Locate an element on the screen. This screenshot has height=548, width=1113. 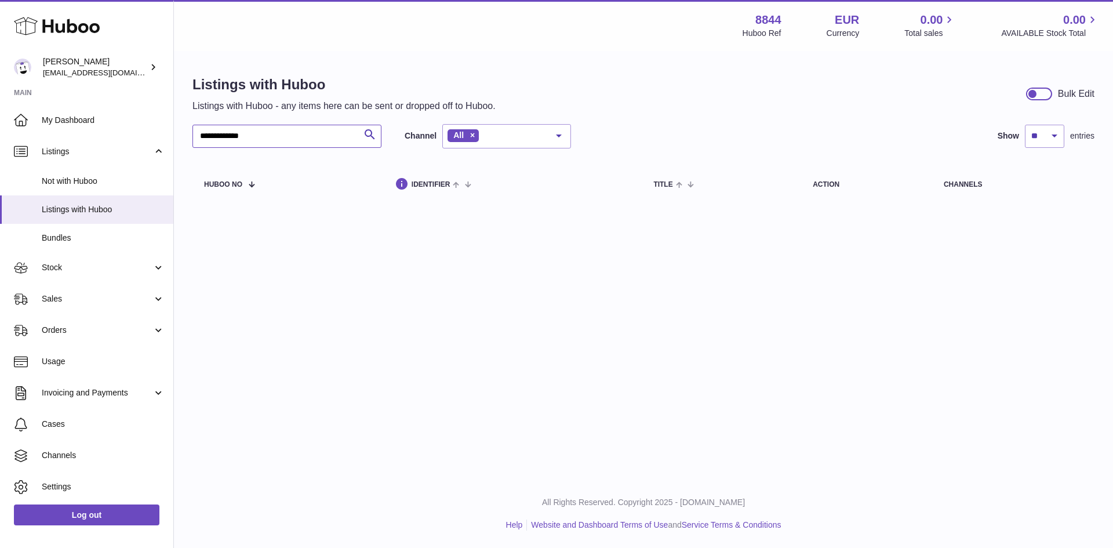
label: Channel is located at coordinates (420, 136).